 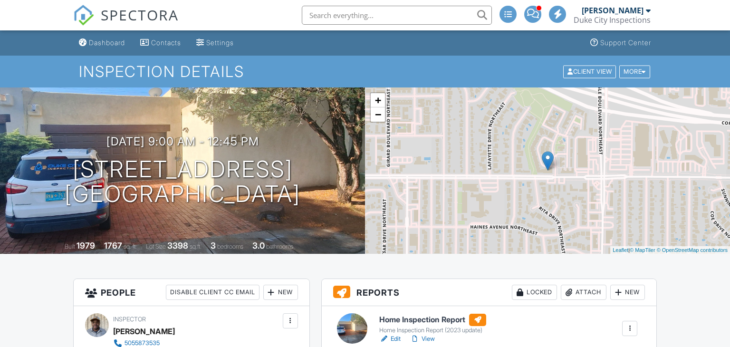 I want to click on div: 3.0, so click(x=259, y=245).